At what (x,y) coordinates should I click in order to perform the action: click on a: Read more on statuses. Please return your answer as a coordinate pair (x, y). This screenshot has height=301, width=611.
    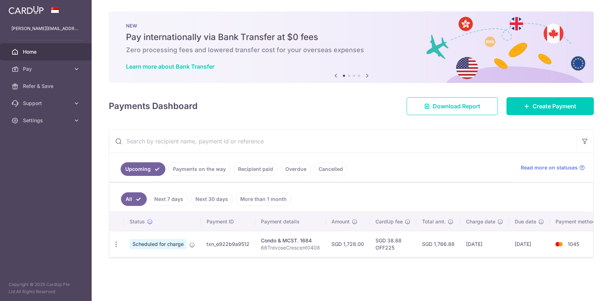
    Looking at the image, I should click on (553, 168).